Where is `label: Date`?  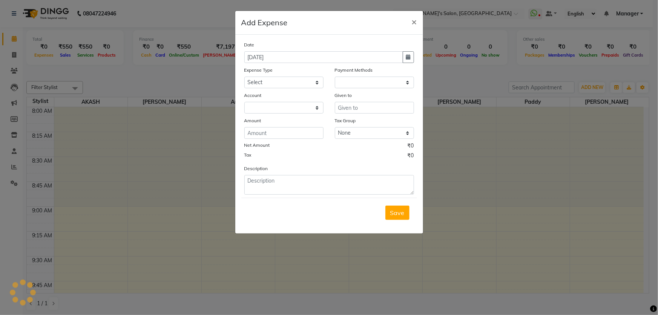 label: Date is located at coordinates (249, 45).